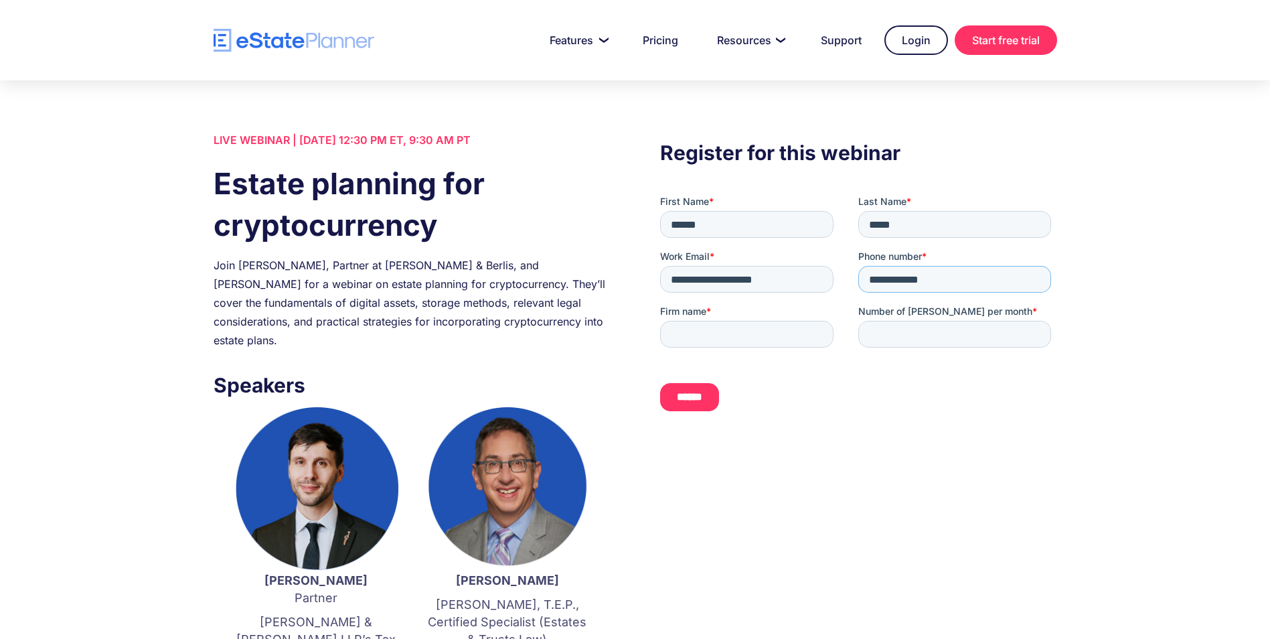 The width and height of the screenshot is (1270, 639). What do you see at coordinates (749, 40) in the screenshot?
I see `a: Resources` at bounding box center [749, 40].